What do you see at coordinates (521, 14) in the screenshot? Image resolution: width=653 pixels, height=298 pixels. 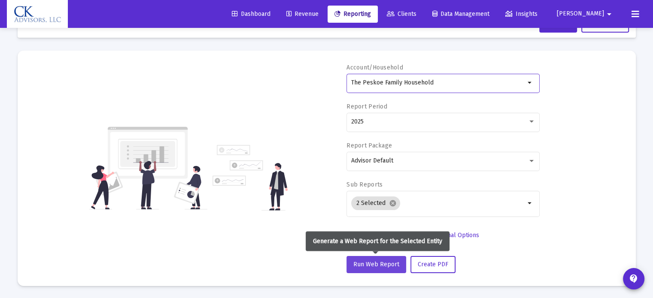 I see `a: Insights` at bounding box center [521, 14].